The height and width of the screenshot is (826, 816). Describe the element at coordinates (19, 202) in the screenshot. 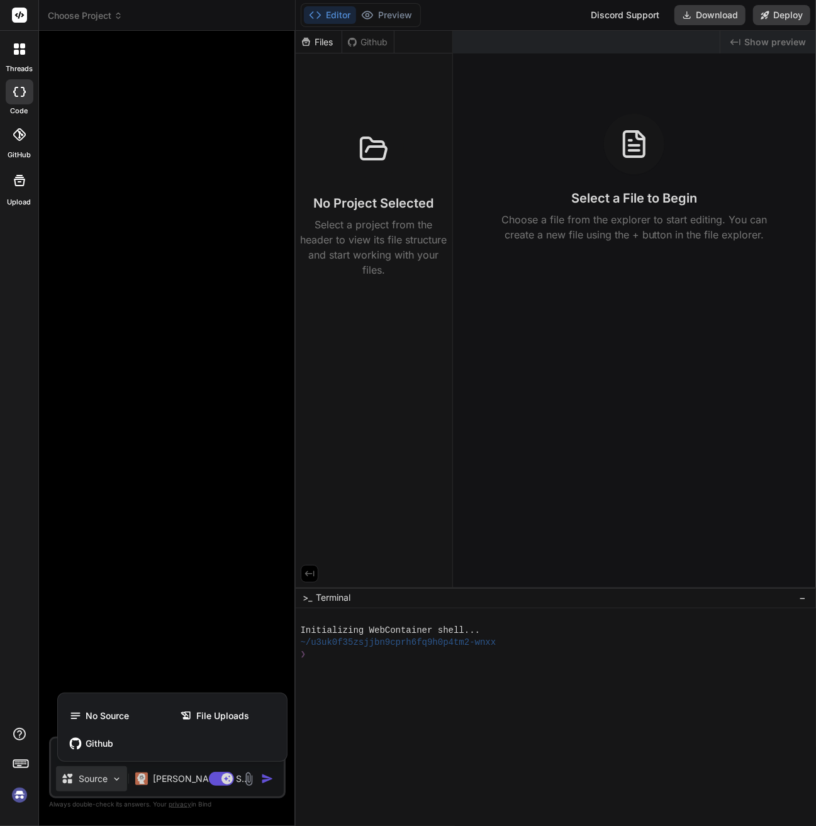

I see `label: Upload` at that location.